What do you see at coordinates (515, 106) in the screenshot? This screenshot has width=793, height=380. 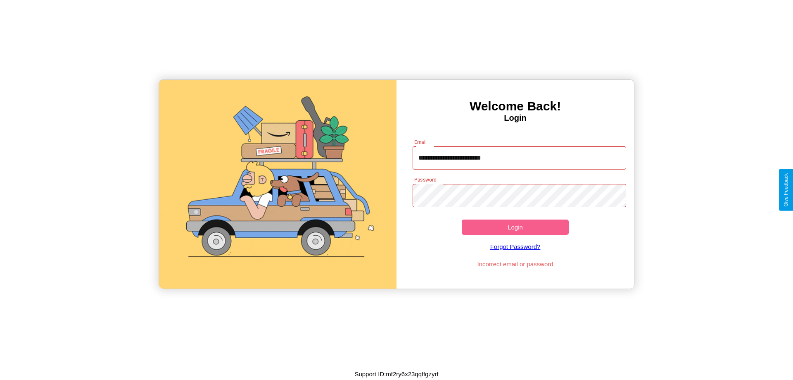 I see `h3: Welcome Back!` at bounding box center [515, 106].